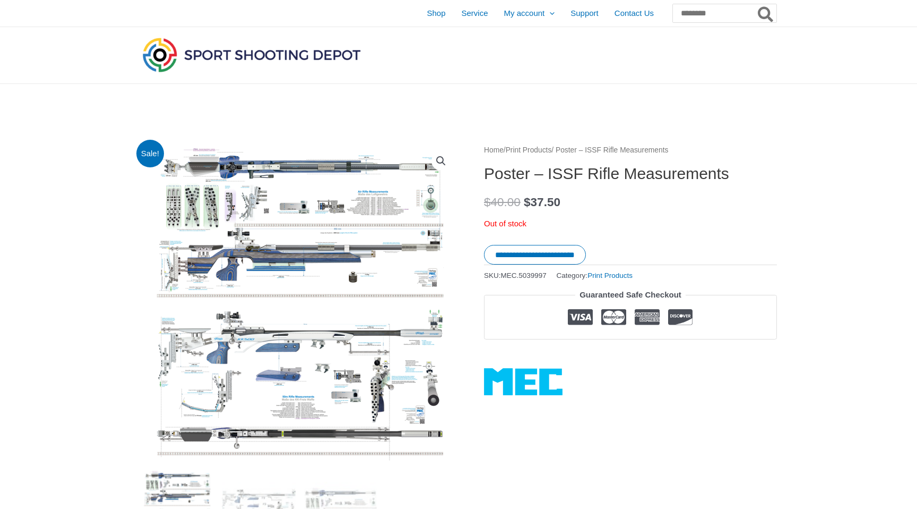  Describe the element at coordinates (150, 153) in the screenshot. I see `span: Sale!` at that location.